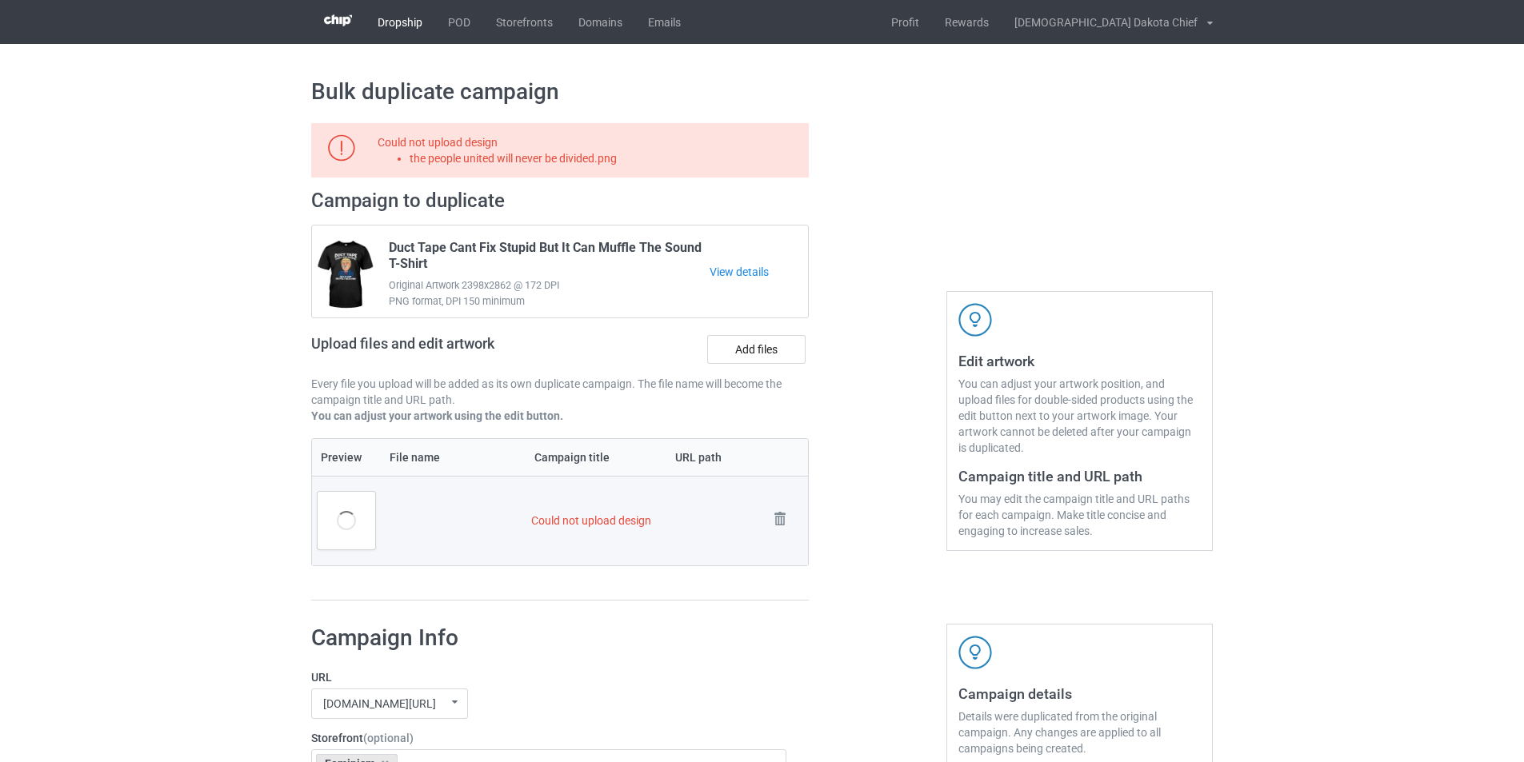  Describe the element at coordinates (1079, 515) in the screenshot. I see `div: You may edit the campaign title and URL paths for each campaign. Make title concise and engaging ...` at that location.